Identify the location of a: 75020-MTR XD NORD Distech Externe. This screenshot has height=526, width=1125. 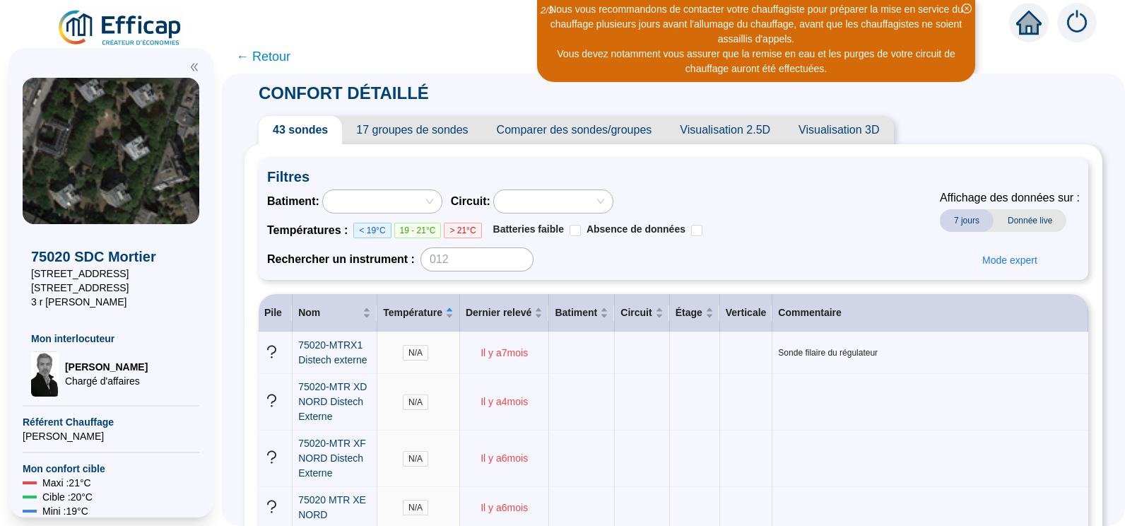
(334, 401).